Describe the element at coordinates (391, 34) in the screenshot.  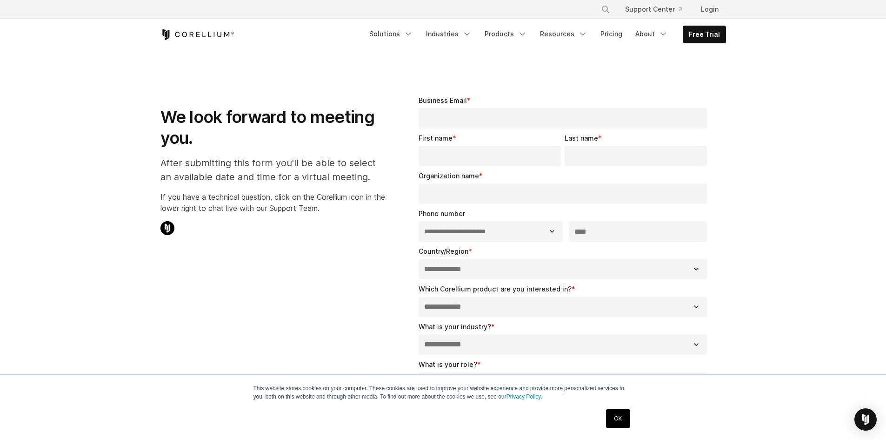
I see `a: Solutions` at that location.